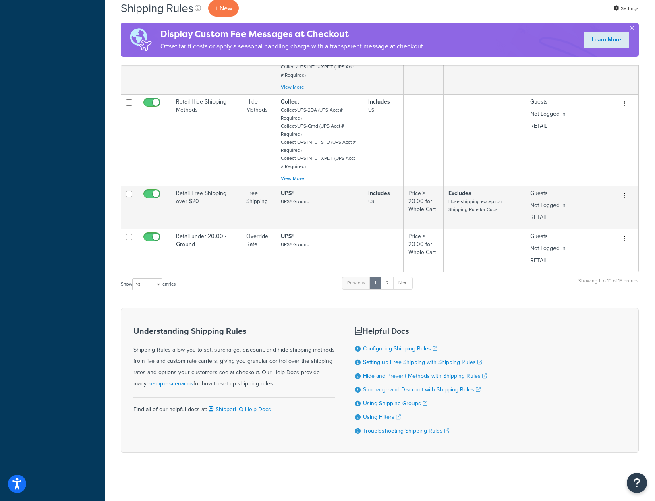 This screenshot has height=501, width=655. I want to click on td: Retail Hide Shipping Methods, so click(206, 140).